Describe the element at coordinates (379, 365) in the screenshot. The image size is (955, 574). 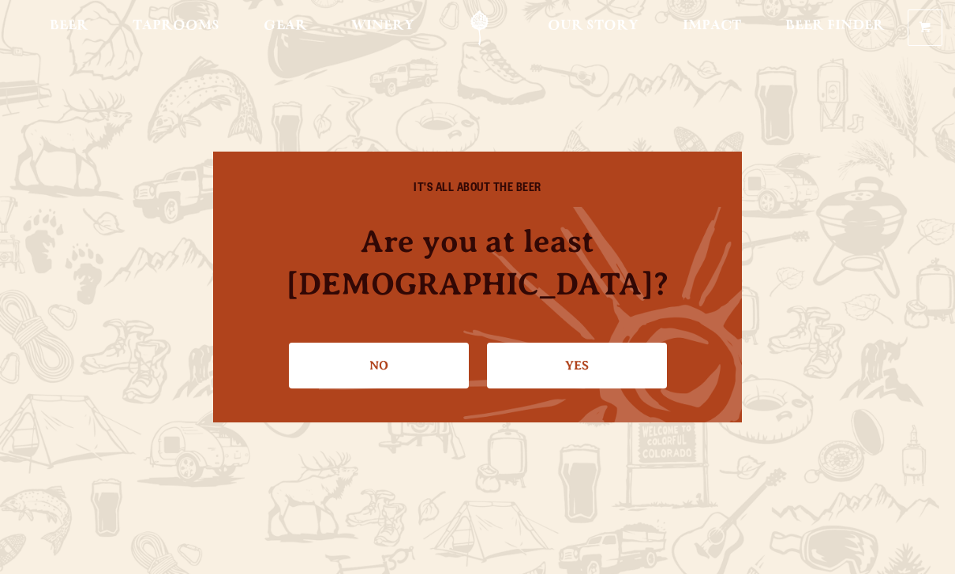
I see `a: No` at that location.